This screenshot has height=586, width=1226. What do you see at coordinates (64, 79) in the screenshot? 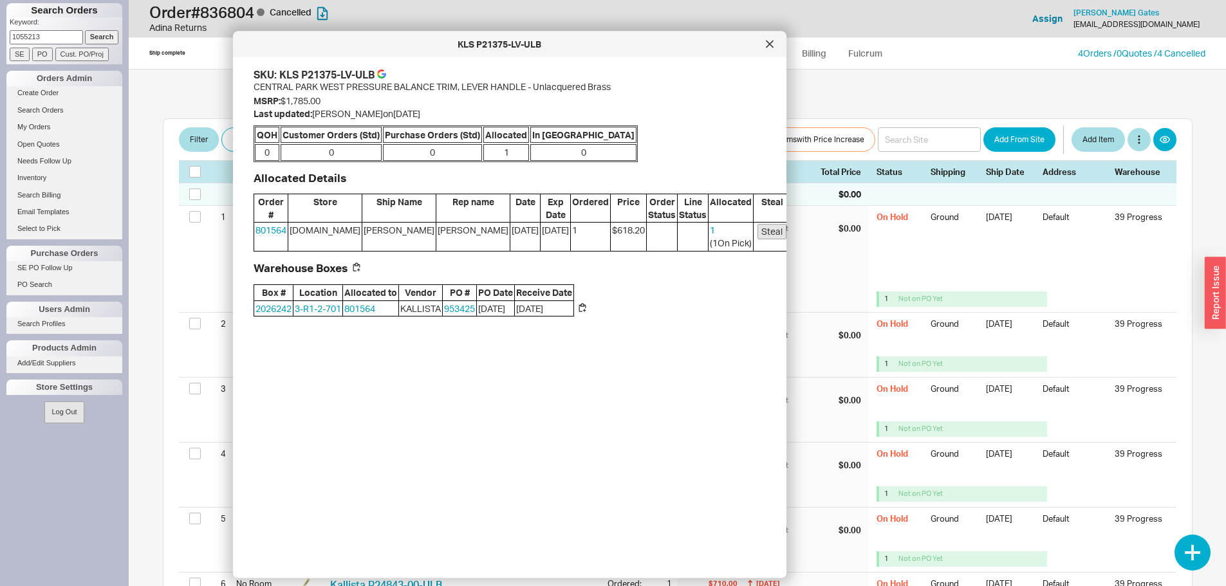
I see `div: Orders Admin` at bounding box center [64, 79].